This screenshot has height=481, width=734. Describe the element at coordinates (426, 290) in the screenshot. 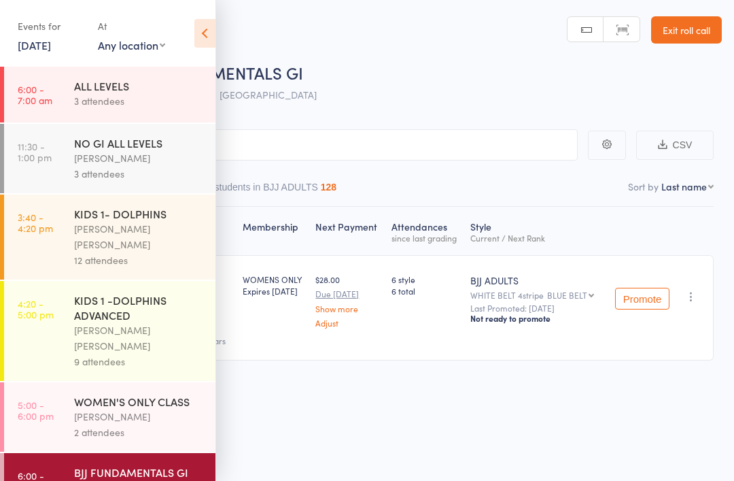

I see `span: 6 total` at that location.